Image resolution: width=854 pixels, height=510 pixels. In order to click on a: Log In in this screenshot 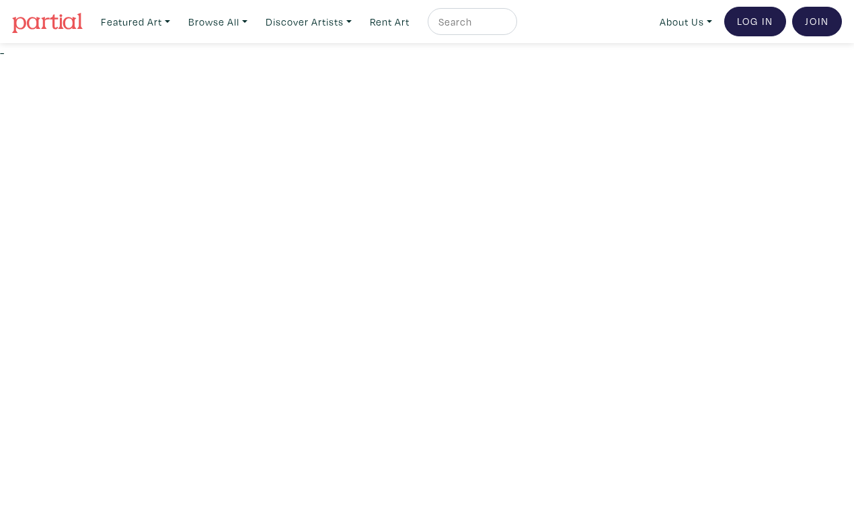, I will do `click(755, 22)`.